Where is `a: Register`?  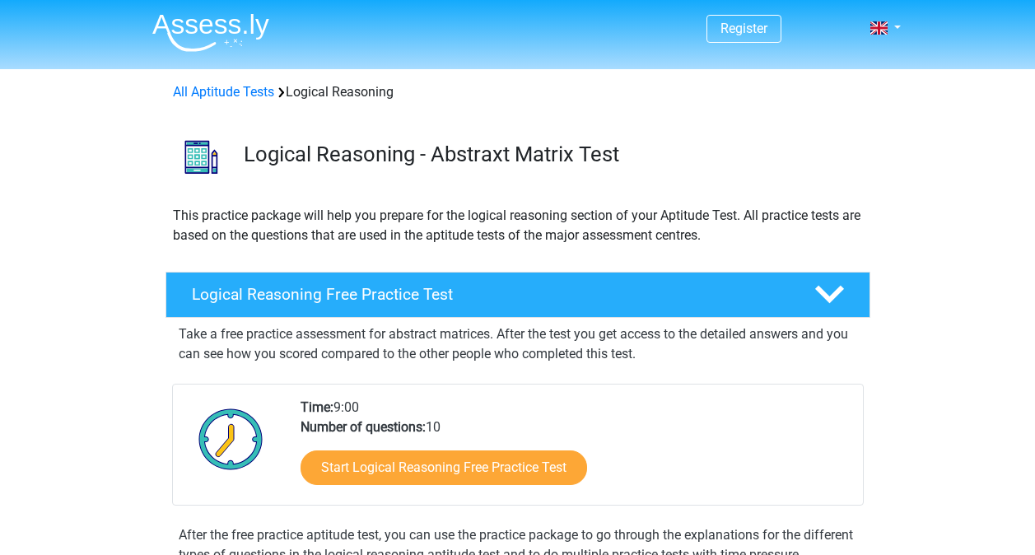
a: Register is located at coordinates (743, 28).